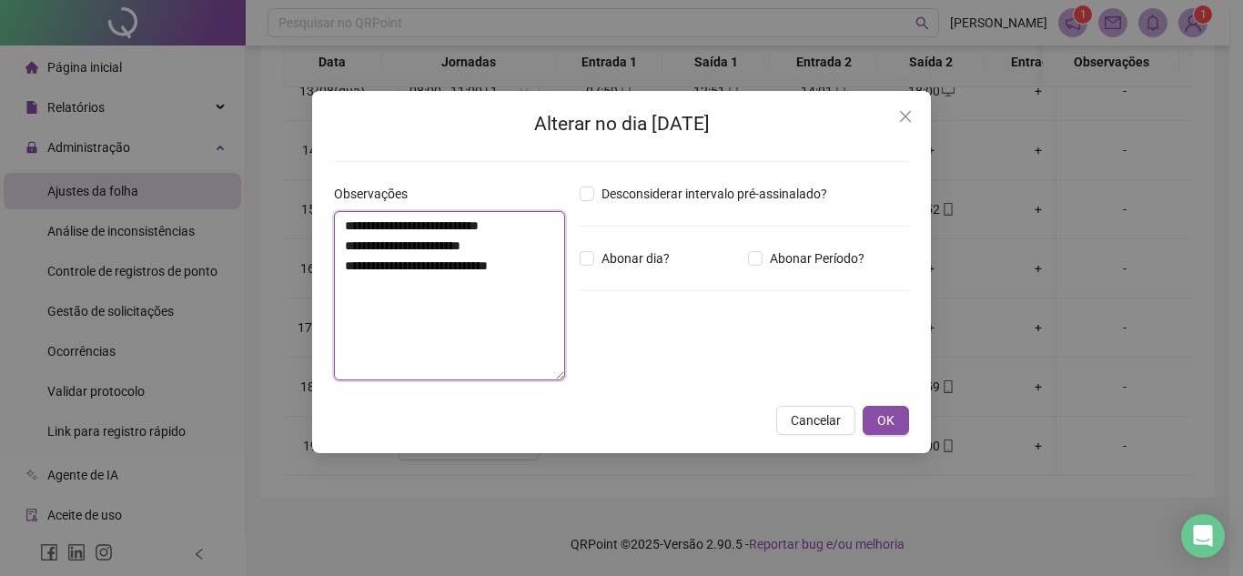  I want to click on div: Open Intercom Messenger, so click(1203, 536).